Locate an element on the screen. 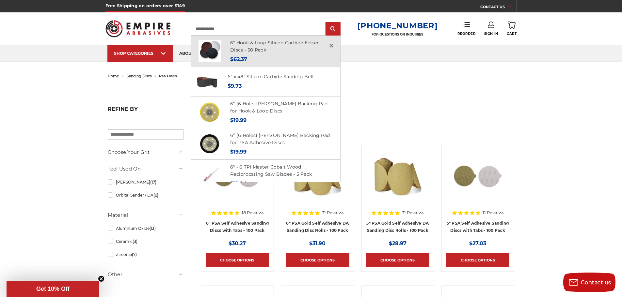 The width and height of the screenshot is (622, 297). a: 6" x 48" Silicon Carbide Sanding Belt is located at coordinates (271, 77).